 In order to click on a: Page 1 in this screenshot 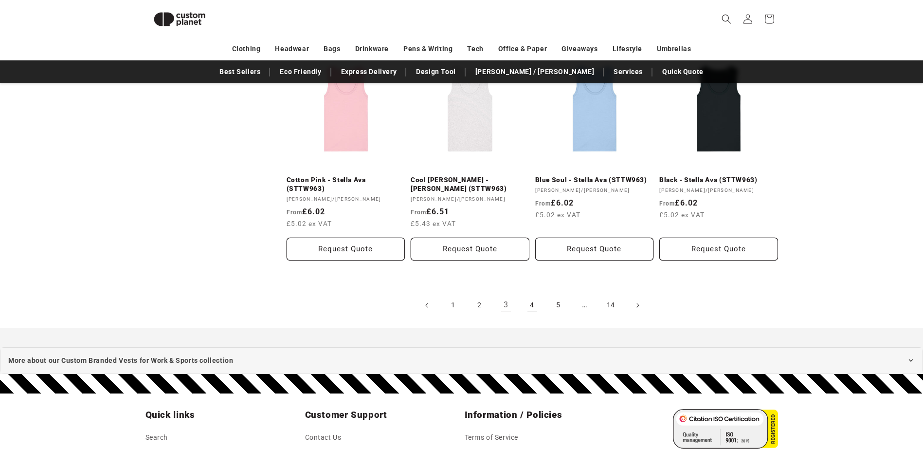, I will do `click(454, 305)`.